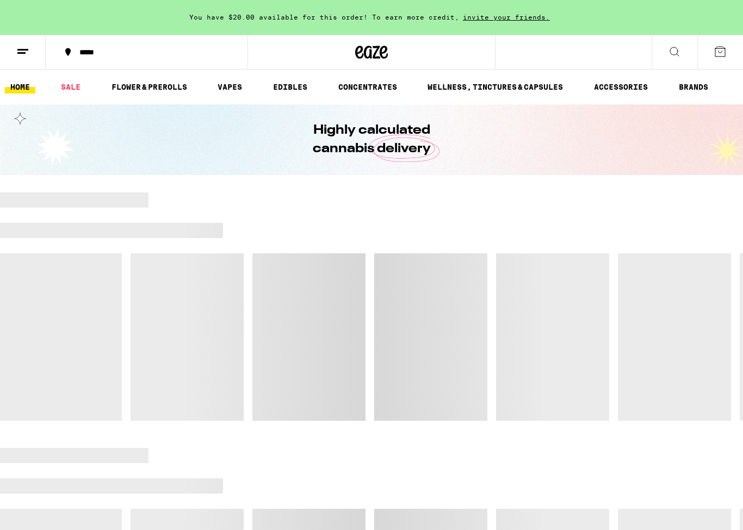 This screenshot has height=530, width=743. Describe the element at coordinates (507, 17) in the screenshot. I see `span: invite your friends.` at that location.